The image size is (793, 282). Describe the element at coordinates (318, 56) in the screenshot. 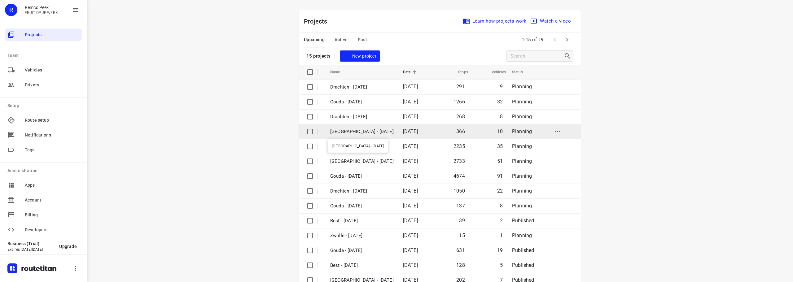

I see `p: 15 projects` at that location.